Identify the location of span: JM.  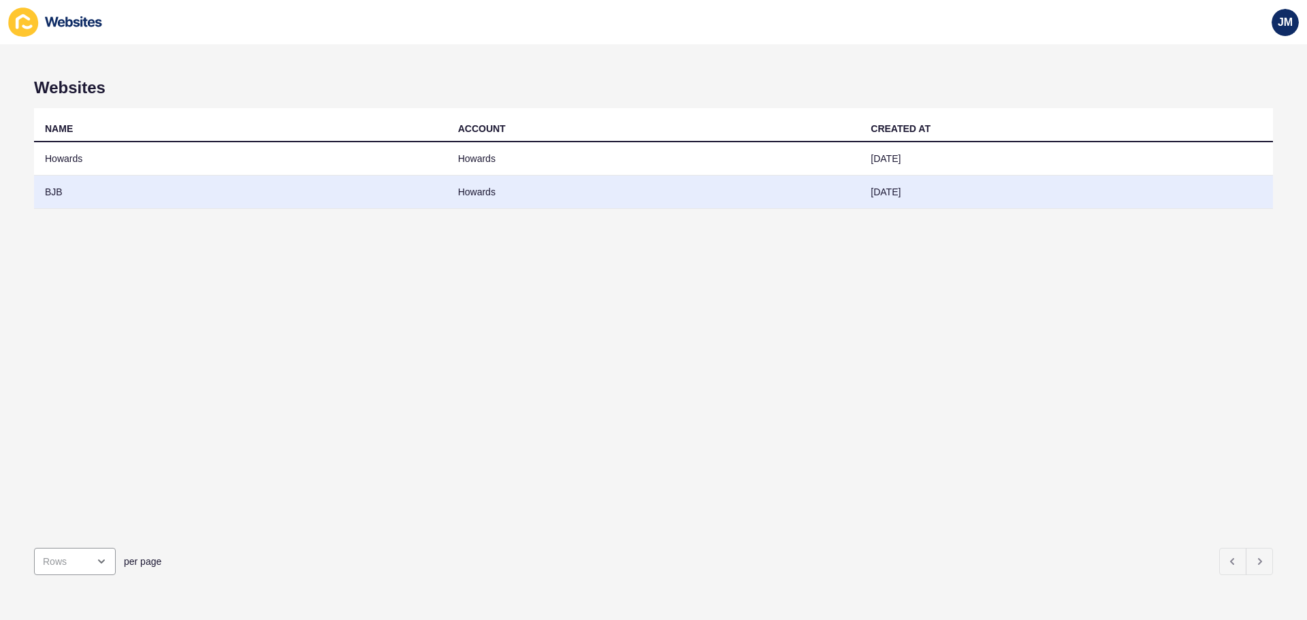
(1286, 22).